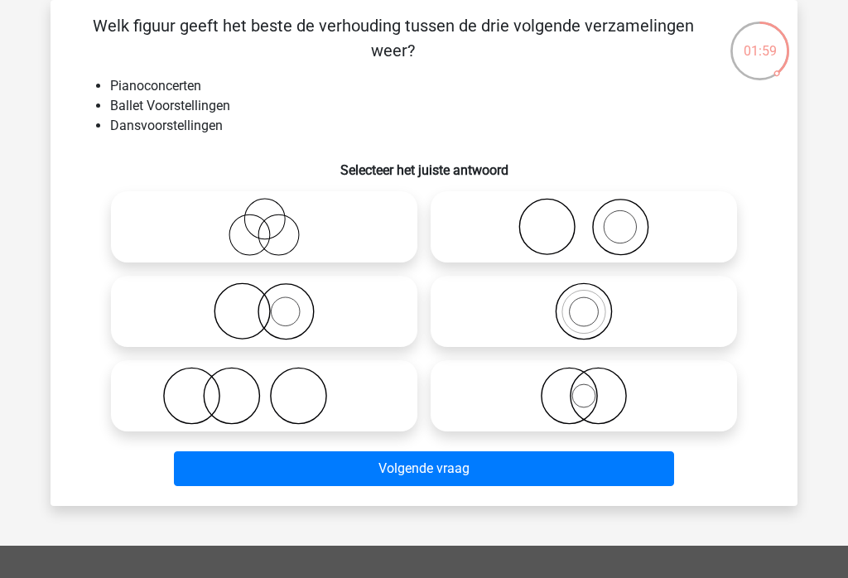 The width and height of the screenshot is (848, 578). What do you see at coordinates (760, 41) in the screenshot?
I see `div: 01:59` at bounding box center [760, 41].